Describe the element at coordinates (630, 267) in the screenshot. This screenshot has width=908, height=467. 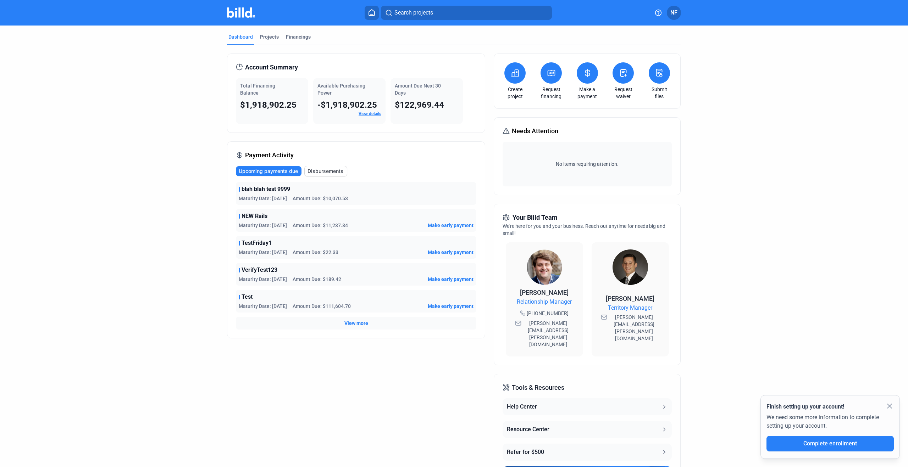
I see `img: Territory Manager` at that location.